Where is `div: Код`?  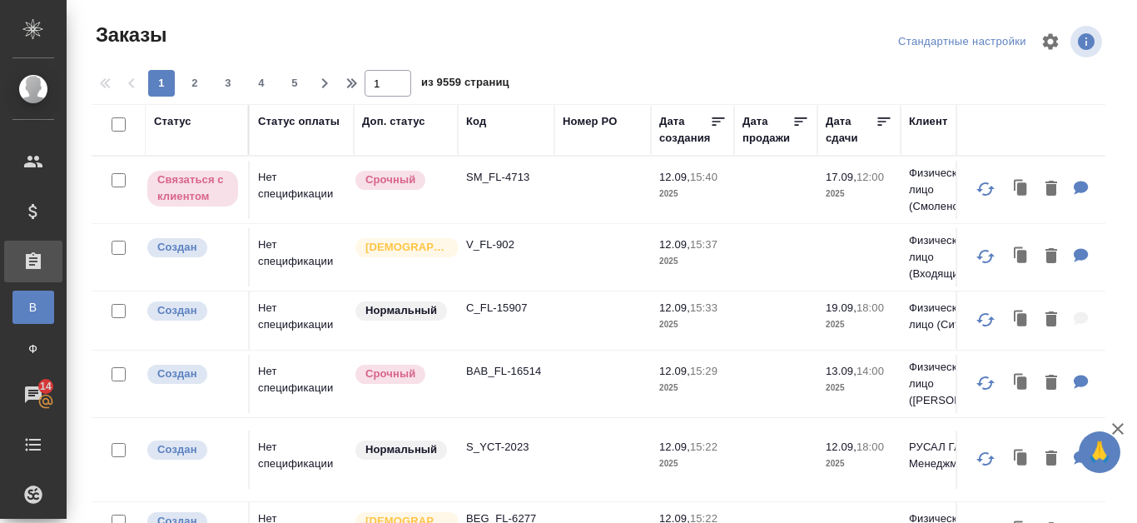 div: Код is located at coordinates (476, 122).